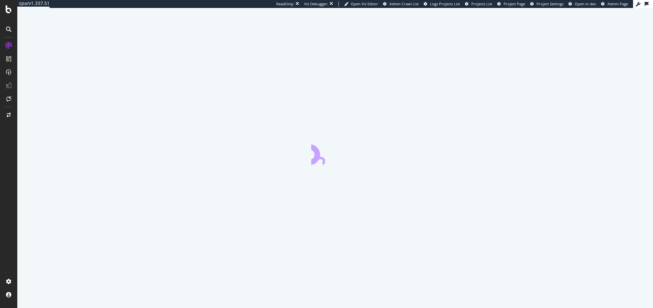  Describe the element at coordinates (445, 4) in the screenshot. I see `span: Logs Projects List` at that location.